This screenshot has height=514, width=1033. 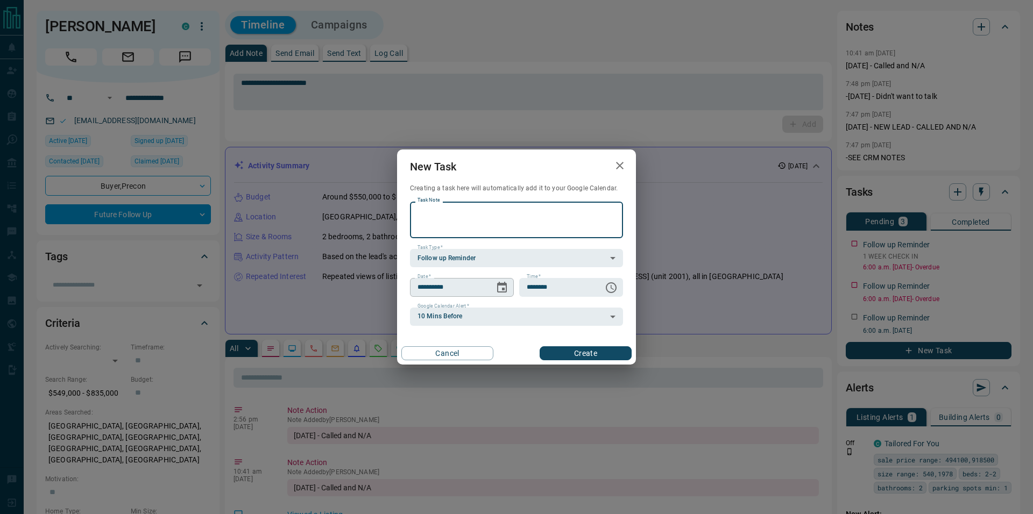 What do you see at coordinates (430, 248) in the screenshot?
I see `label: Task Type` at bounding box center [430, 248].